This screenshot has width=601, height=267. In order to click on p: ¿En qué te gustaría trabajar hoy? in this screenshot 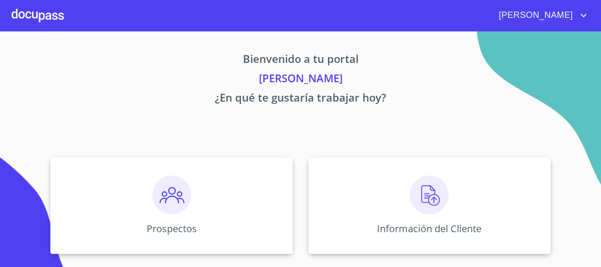, I will do `click(301, 99)`.